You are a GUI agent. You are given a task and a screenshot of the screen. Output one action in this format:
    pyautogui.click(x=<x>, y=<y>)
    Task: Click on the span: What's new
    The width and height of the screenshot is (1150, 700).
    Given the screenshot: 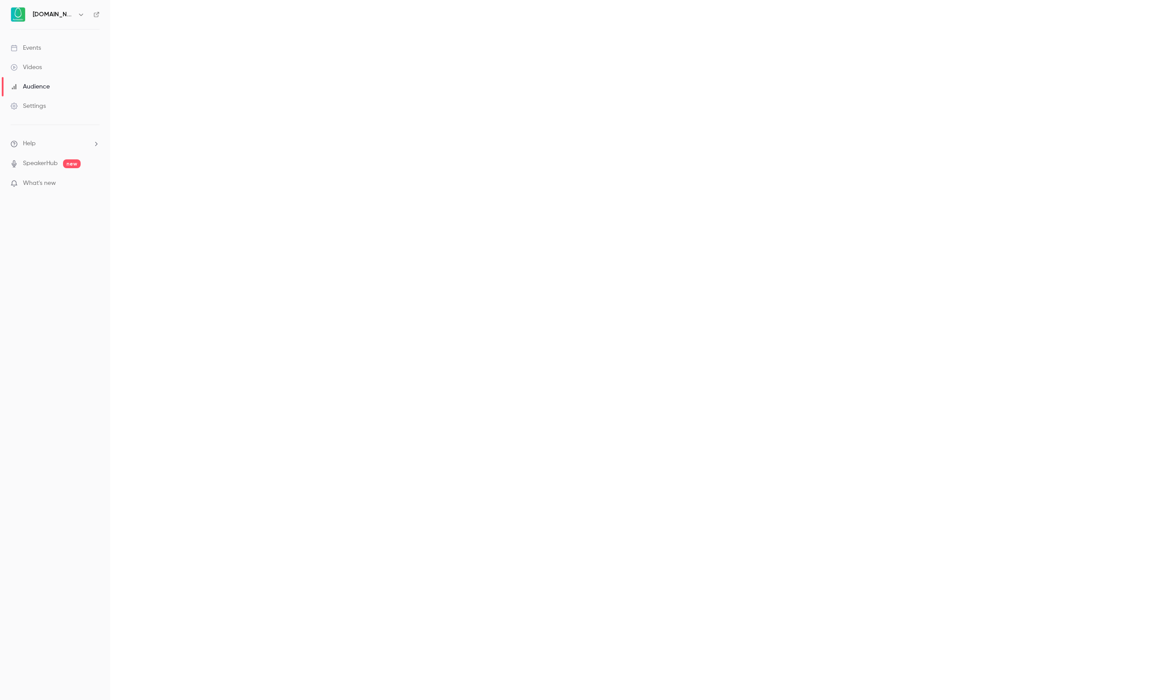 What is the action you would take?
    pyautogui.click(x=39, y=183)
    